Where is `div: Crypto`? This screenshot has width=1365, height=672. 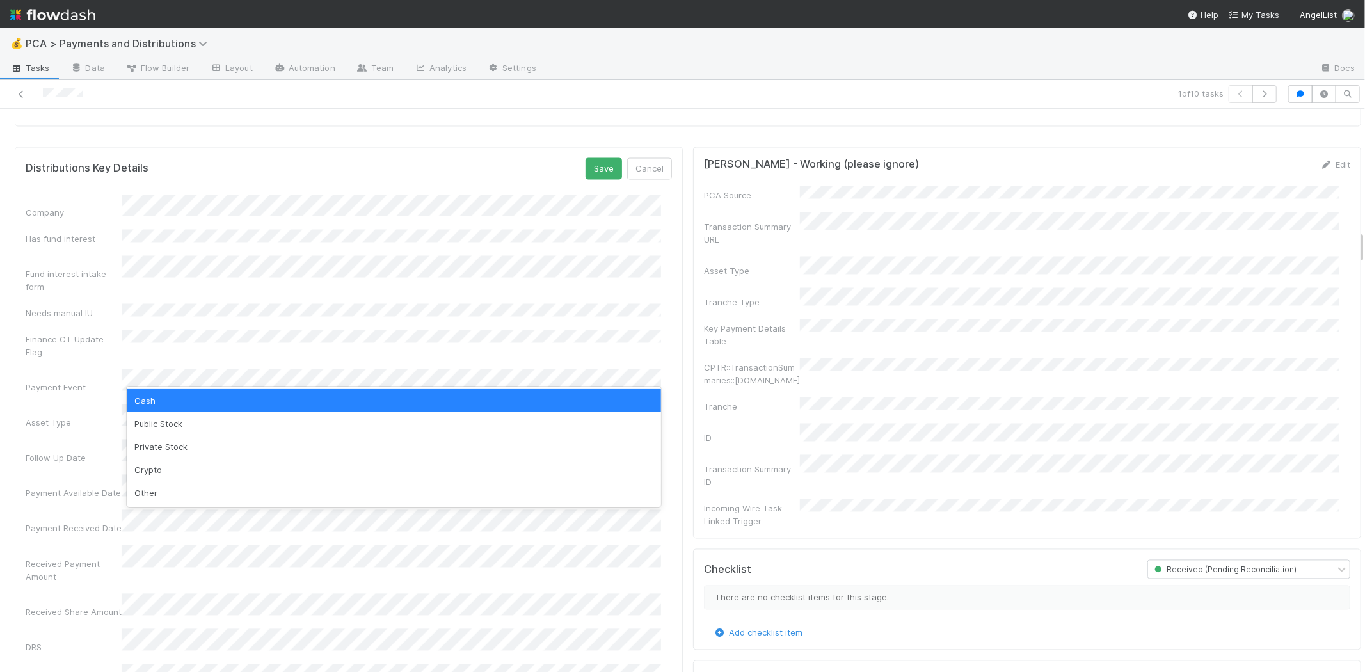
div: Crypto is located at coordinates (394, 470).